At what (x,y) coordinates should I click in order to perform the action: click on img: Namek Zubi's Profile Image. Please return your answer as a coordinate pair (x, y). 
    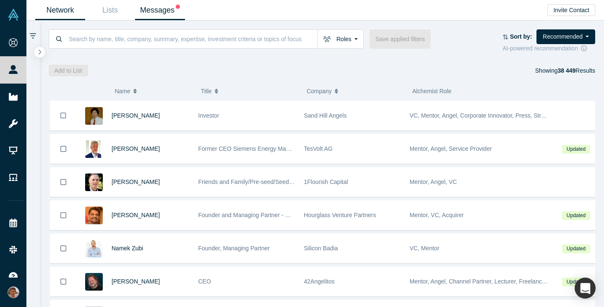
    Looking at the image, I should click on (94, 248).